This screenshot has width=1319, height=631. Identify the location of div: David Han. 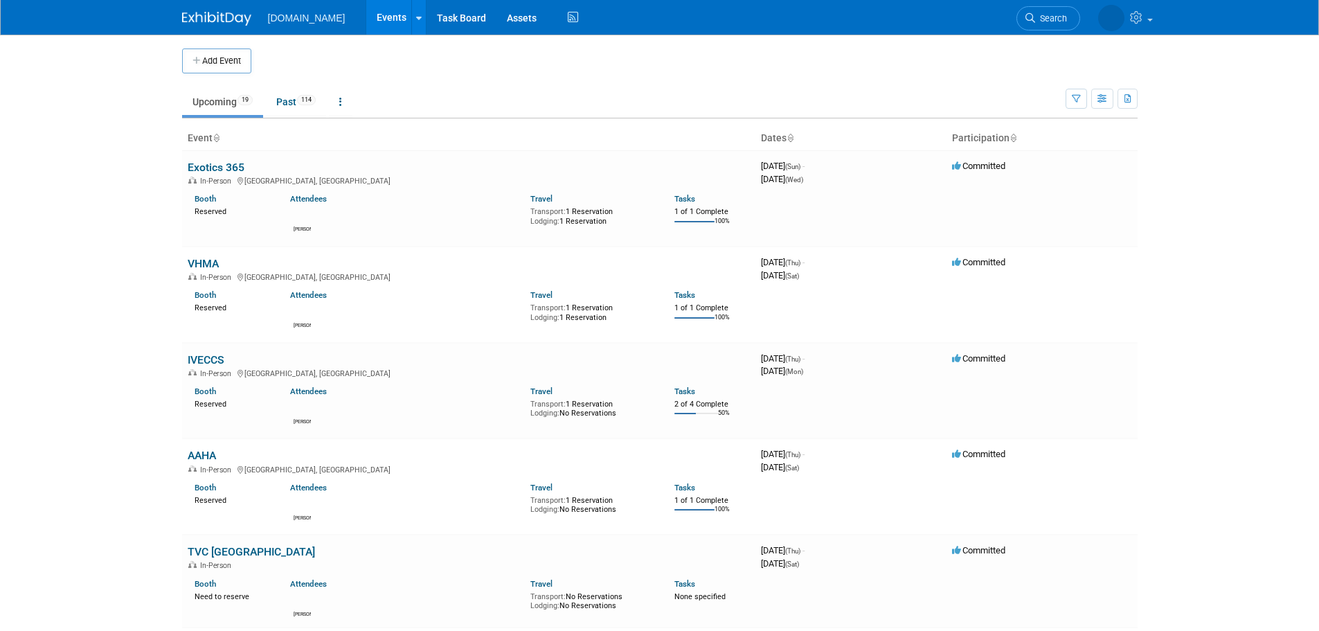
(302, 421).